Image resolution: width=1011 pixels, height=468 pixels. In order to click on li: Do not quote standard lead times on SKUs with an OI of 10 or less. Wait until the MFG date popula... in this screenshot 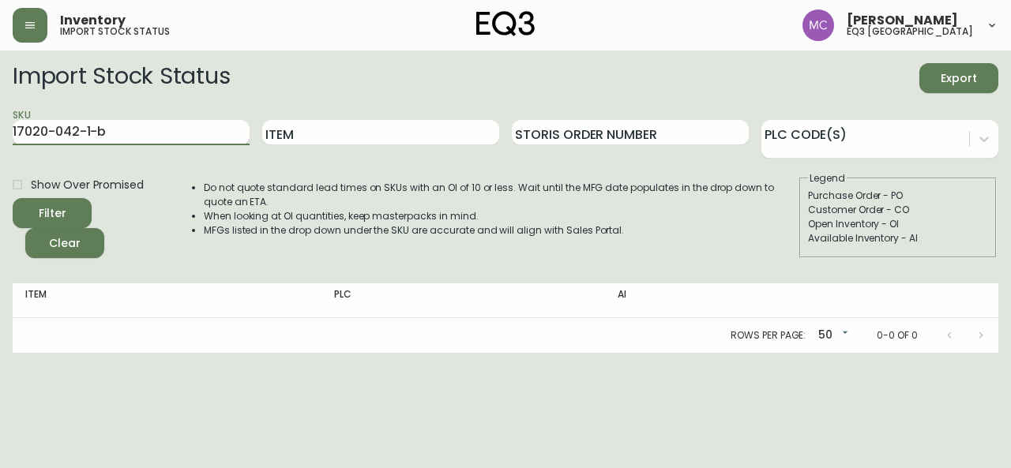, I will do `click(501, 195)`.